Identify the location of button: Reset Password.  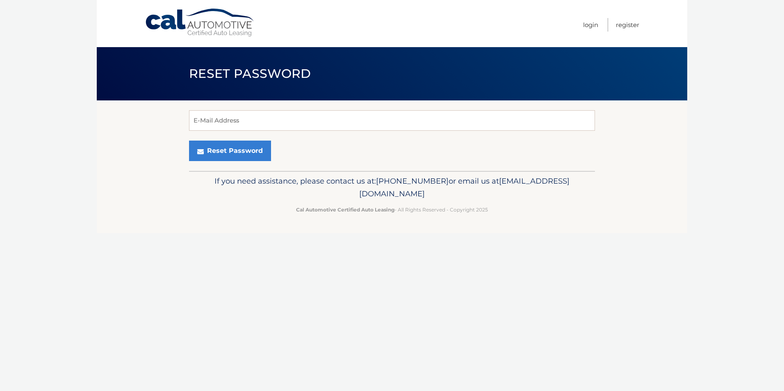
(230, 151).